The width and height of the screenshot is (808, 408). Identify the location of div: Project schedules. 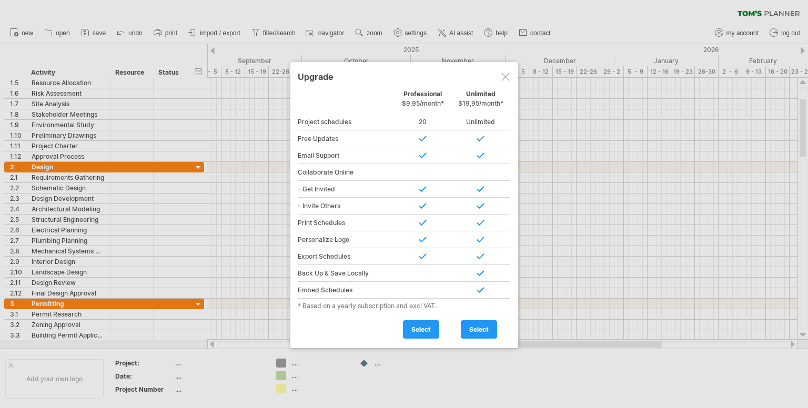
(346, 122).